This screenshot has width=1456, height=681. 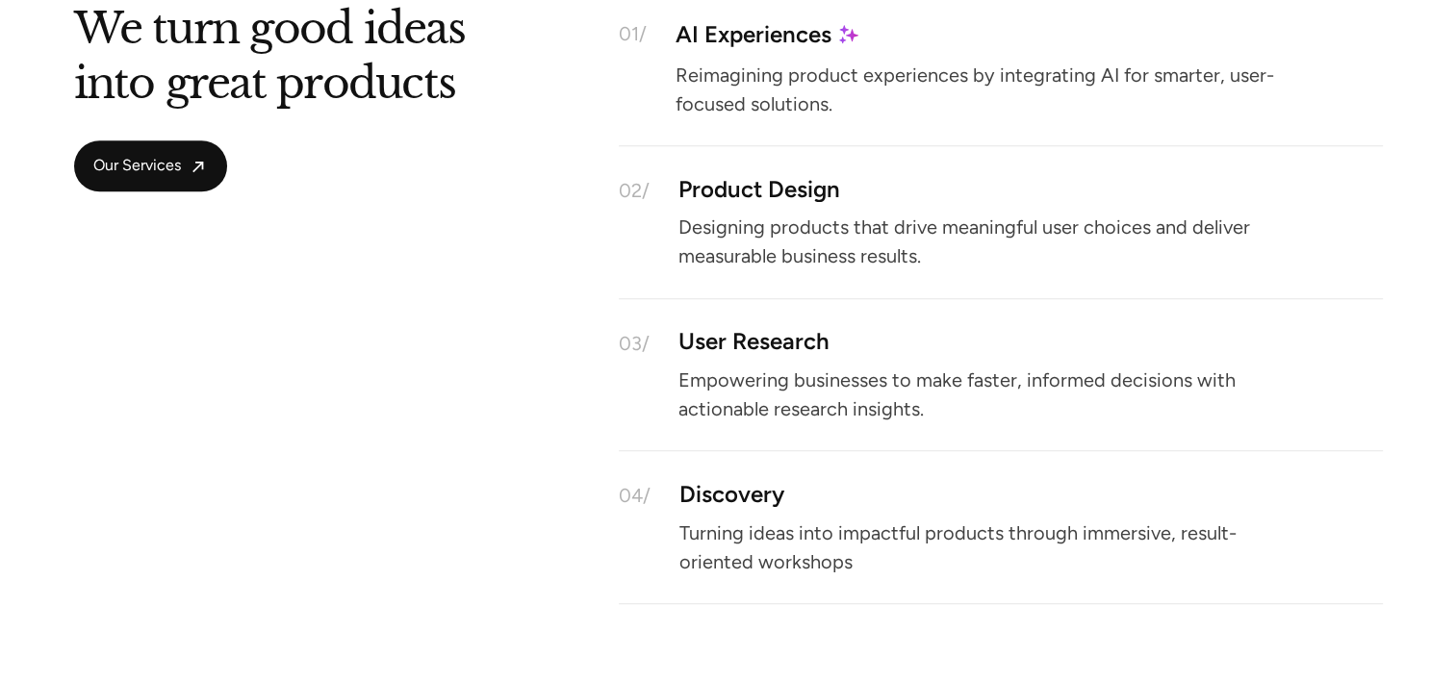 What do you see at coordinates (634, 190) in the screenshot?
I see `div: 02/` at bounding box center [634, 190].